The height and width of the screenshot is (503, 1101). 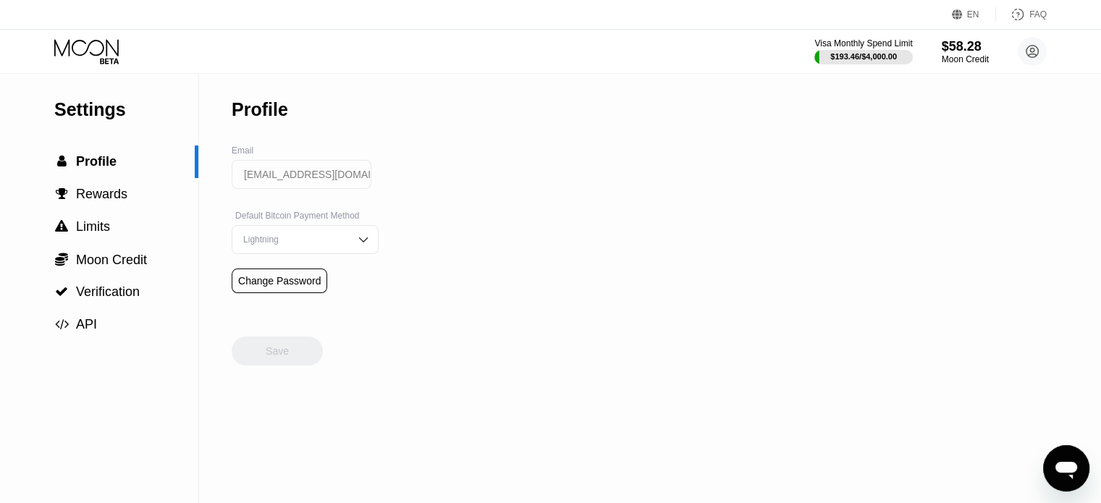 What do you see at coordinates (305, 216) in the screenshot?
I see `div: Default Bitcoin Payment Method` at bounding box center [305, 216].